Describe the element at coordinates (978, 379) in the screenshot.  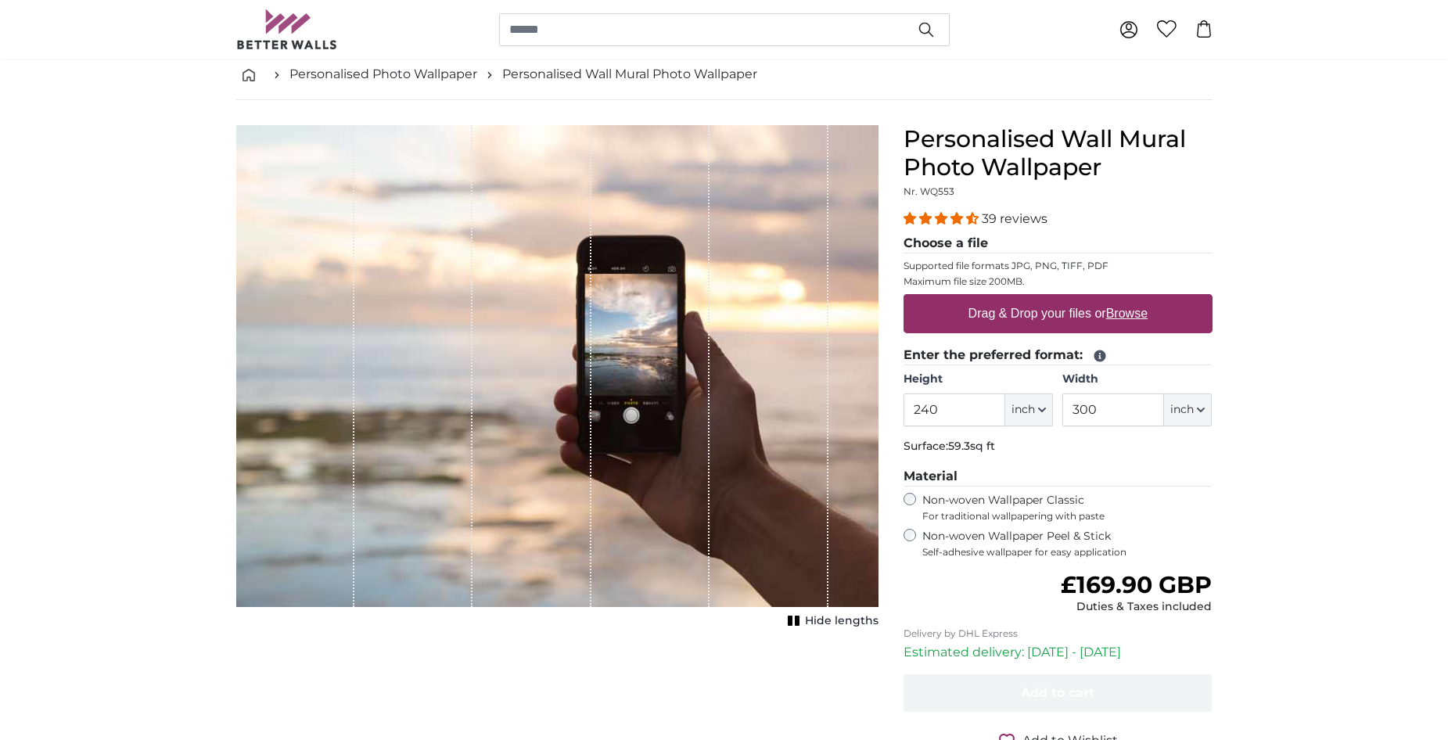
I see `label: Height` at that location.